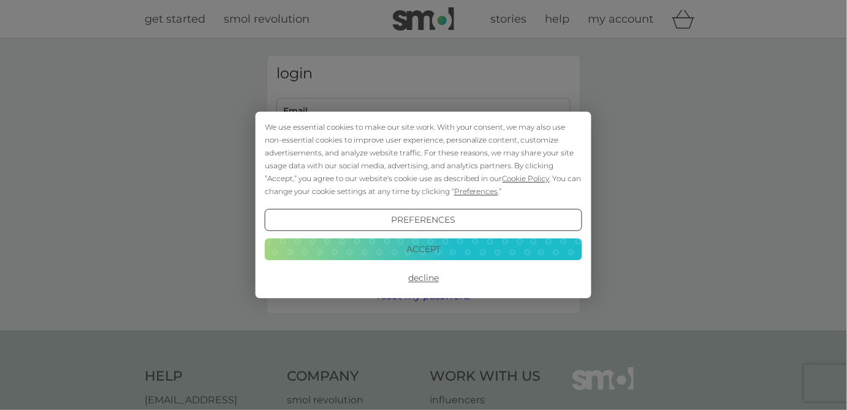 The width and height of the screenshot is (847, 410). I want to click on div: We use essential cookies to make our site work. With your consent, we may also use non-essential ..., so click(423, 160).